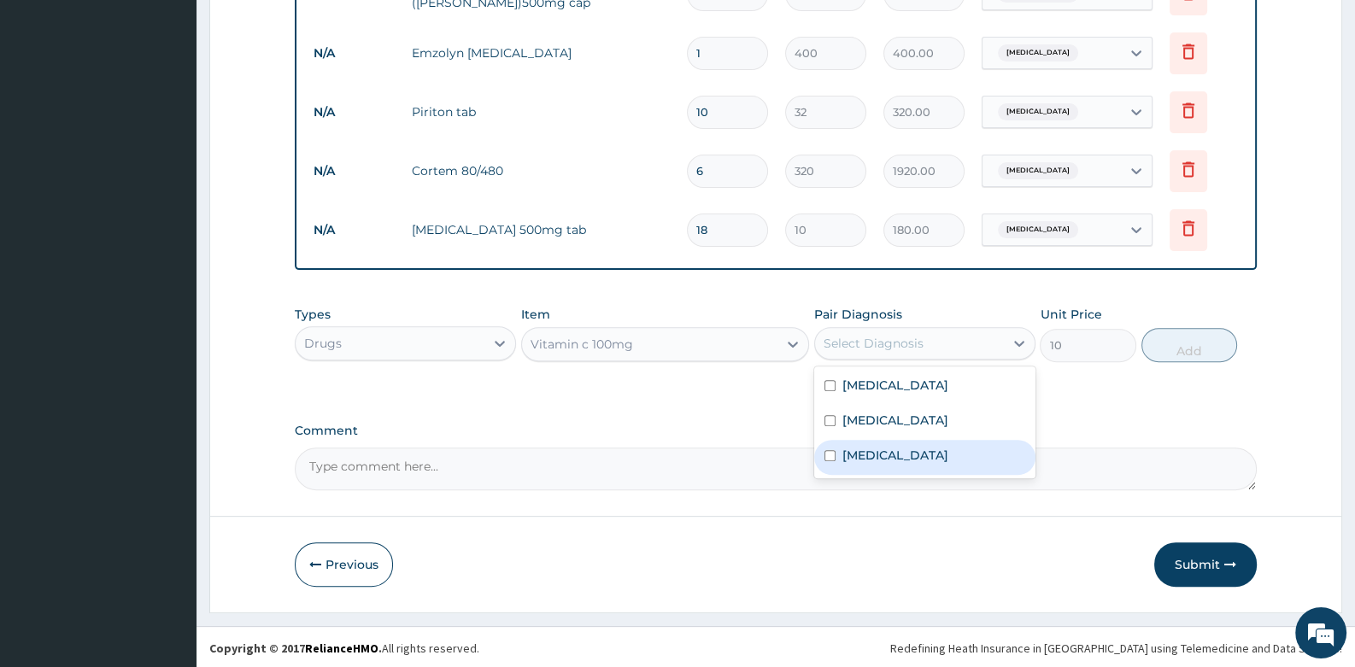  What do you see at coordinates (323, 343) in the screenshot?
I see `div: Drugs` at bounding box center [323, 343].